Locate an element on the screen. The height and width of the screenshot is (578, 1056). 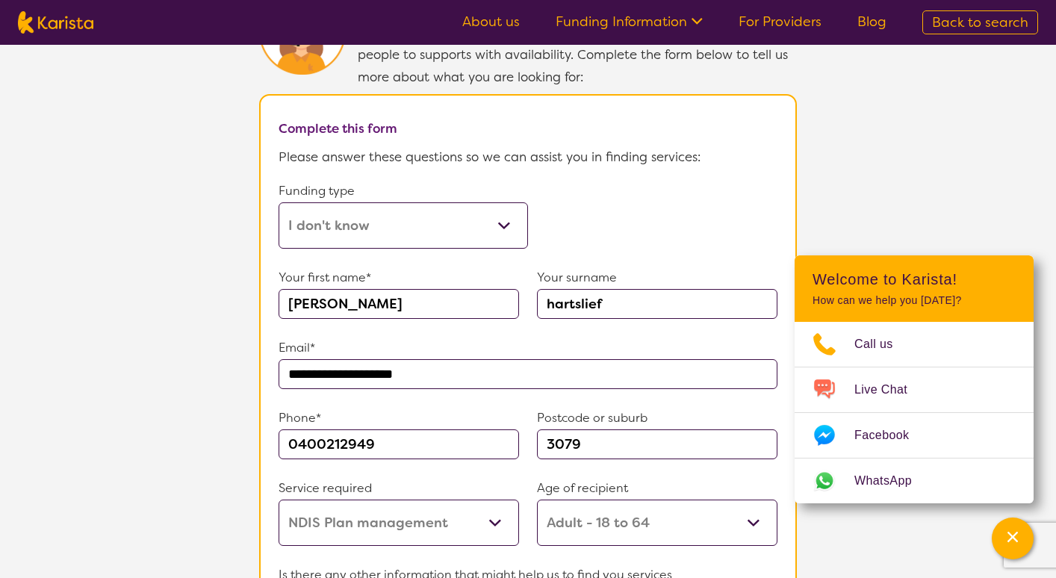
a: Blog is located at coordinates (871, 22).